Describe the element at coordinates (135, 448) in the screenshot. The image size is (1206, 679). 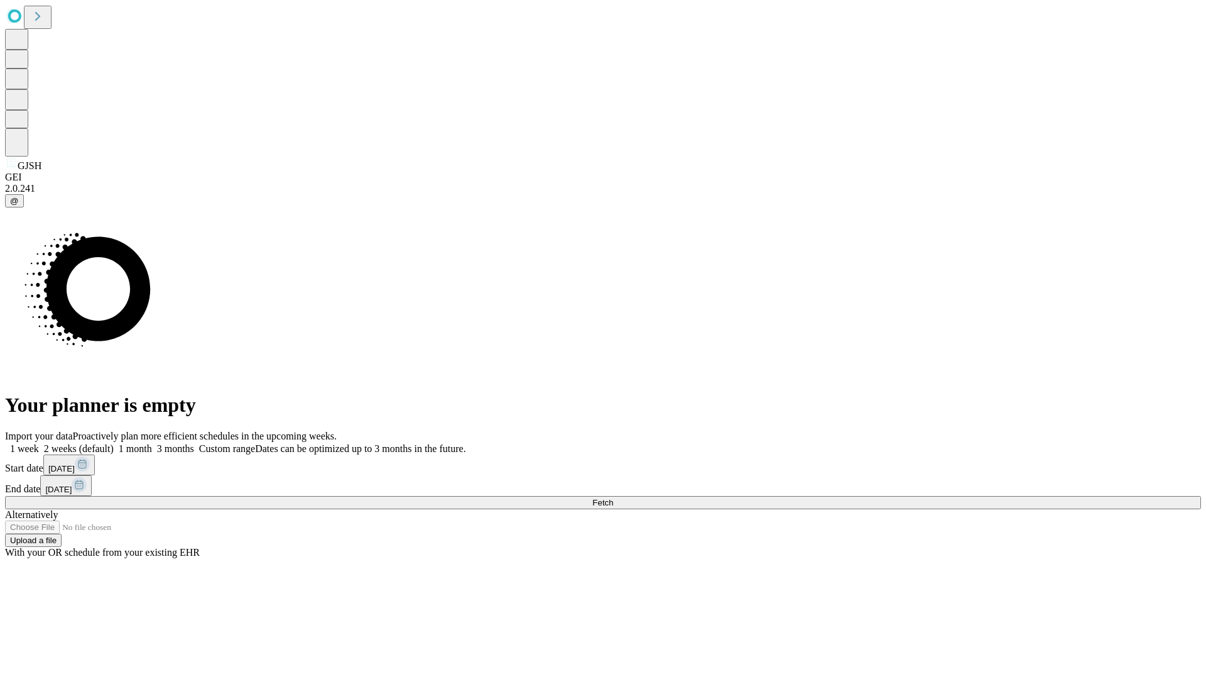
I see `span: 1 month` at that location.